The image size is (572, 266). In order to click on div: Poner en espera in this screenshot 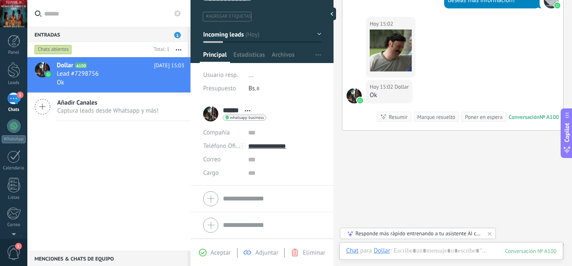, I will do `click(484, 117)`.